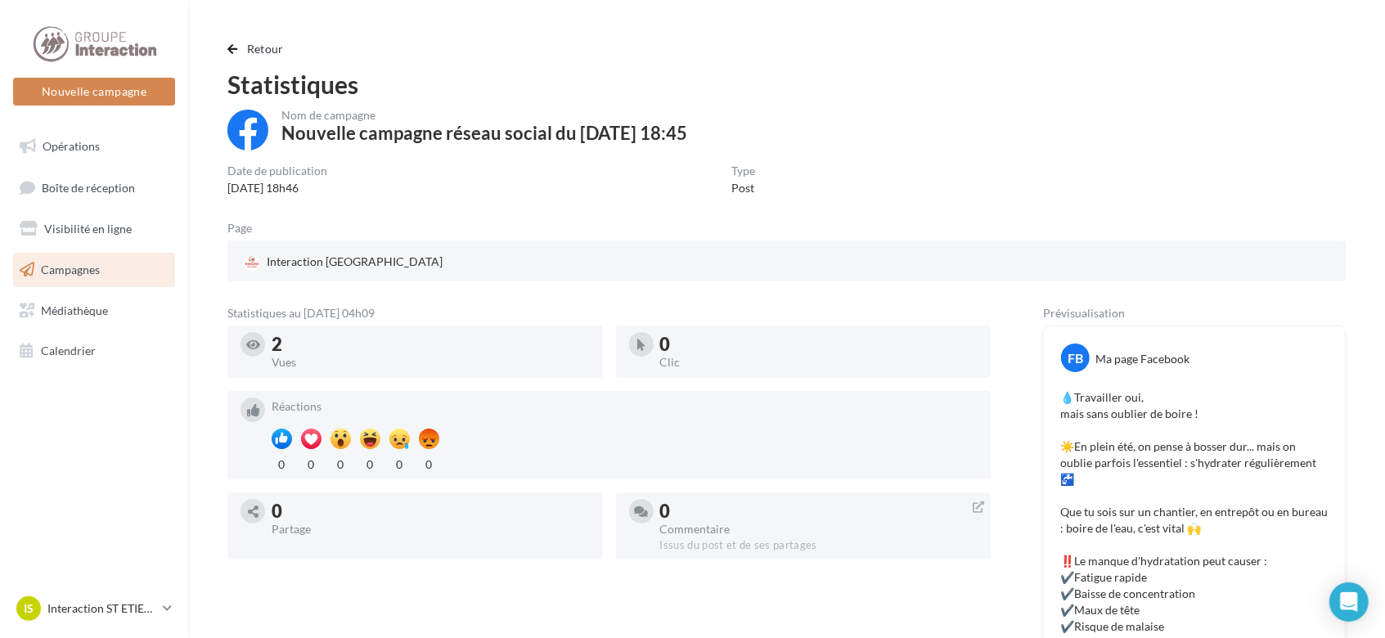 The width and height of the screenshot is (1385, 638). I want to click on div: Page, so click(246, 228).